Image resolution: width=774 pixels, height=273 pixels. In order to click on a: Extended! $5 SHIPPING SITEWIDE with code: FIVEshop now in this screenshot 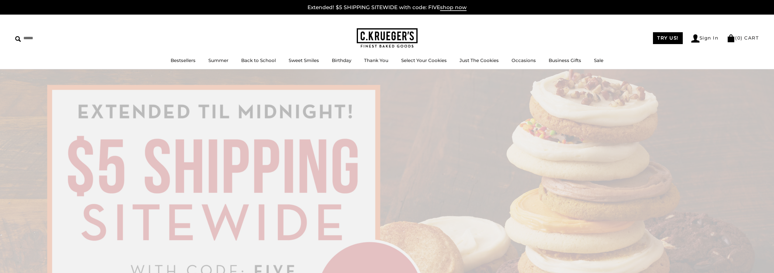, I will do `click(387, 8)`.